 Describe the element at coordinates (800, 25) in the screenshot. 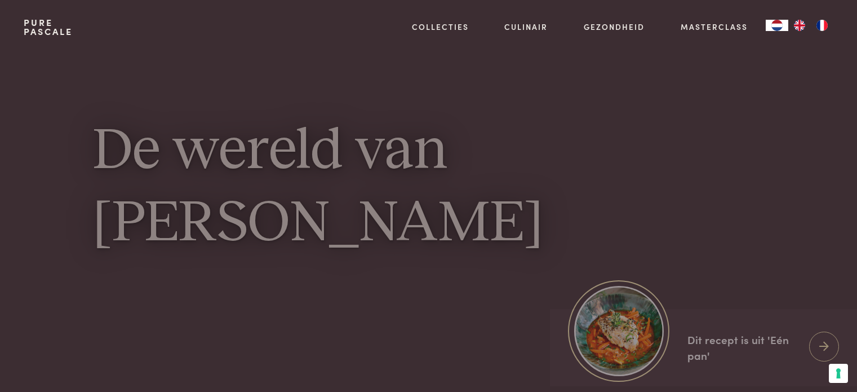

I see `aside: Language selected: Nederlands` at that location.